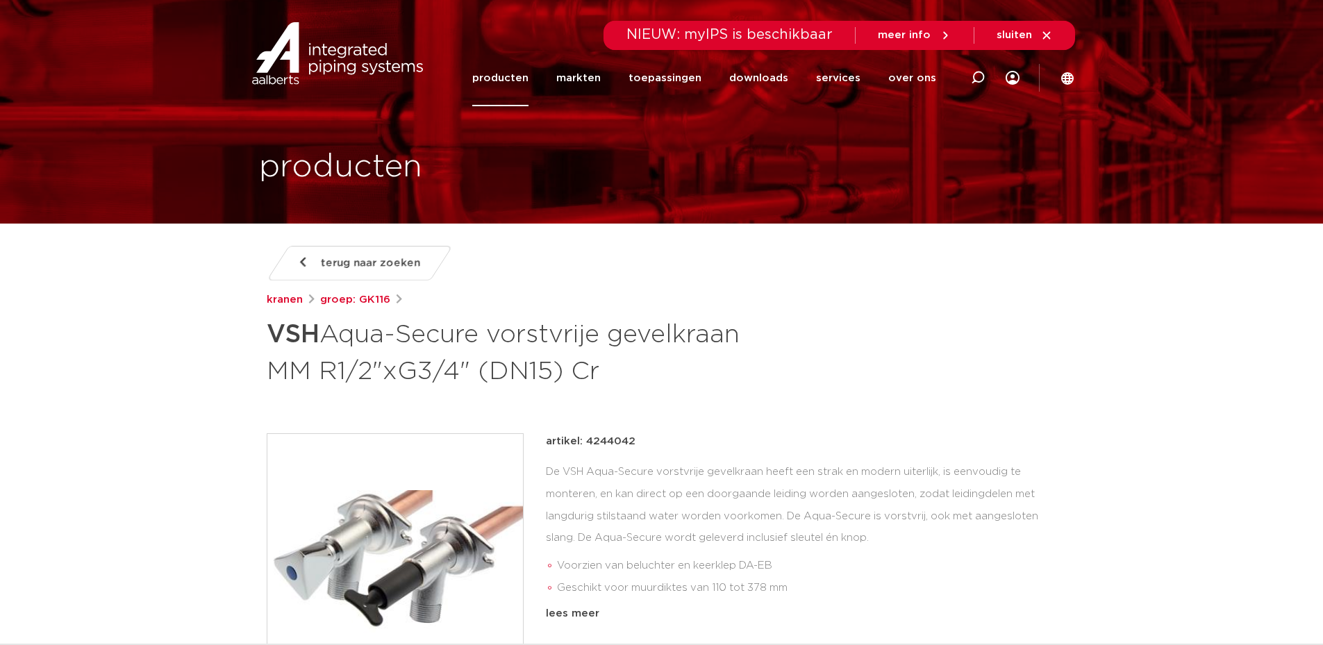  What do you see at coordinates (1024, 35) in the screenshot?
I see `a: sluiten` at bounding box center [1024, 35].